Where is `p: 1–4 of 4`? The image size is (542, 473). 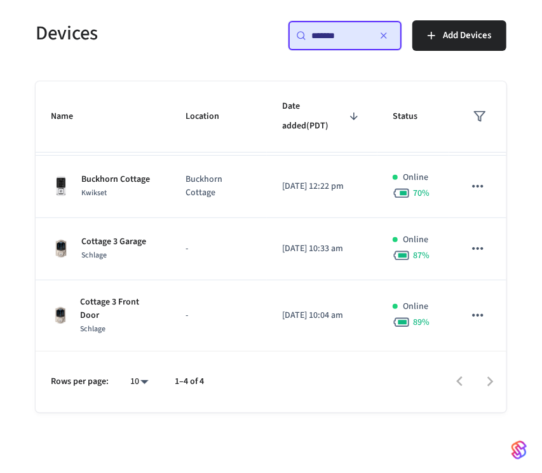 p: 1–4 of 4 is located at coordinates (189, 381).